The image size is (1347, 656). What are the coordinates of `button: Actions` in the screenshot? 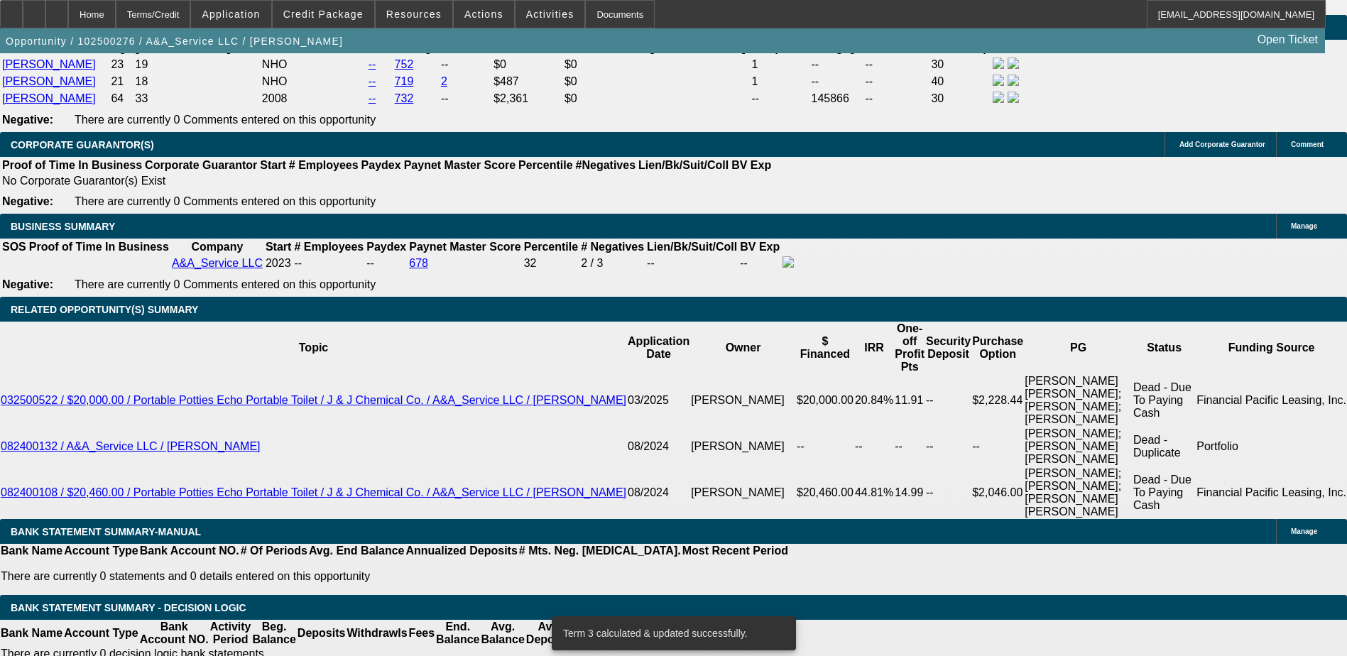 It's located at (483, 14).